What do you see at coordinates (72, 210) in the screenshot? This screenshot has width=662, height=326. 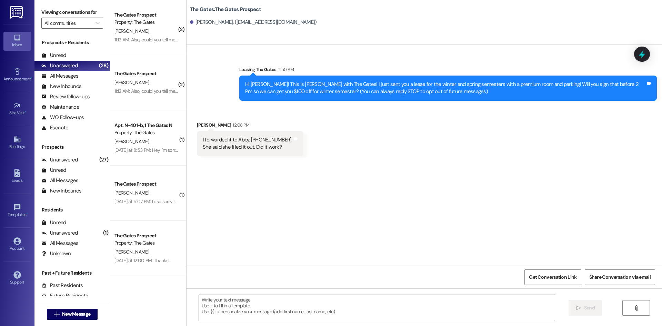 I see `div: Residents` at bounding box center [72, 210].